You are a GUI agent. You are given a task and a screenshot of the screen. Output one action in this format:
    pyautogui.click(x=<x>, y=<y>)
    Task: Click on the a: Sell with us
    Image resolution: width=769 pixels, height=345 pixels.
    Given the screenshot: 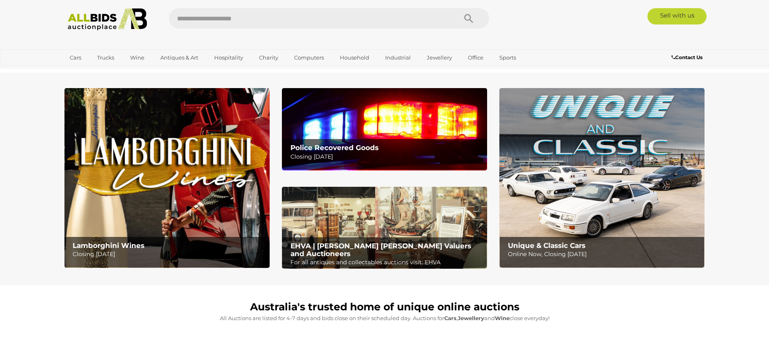 What is the action you would take?
    pyautogui.click(x=677, y=16)
    